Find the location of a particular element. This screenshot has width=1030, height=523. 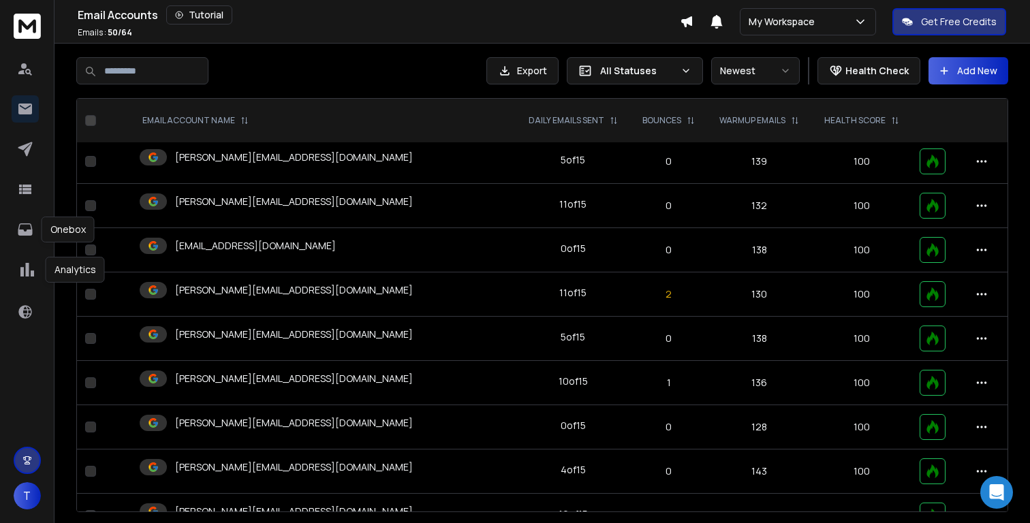

p: 1 is located at coordinates (669, 383).